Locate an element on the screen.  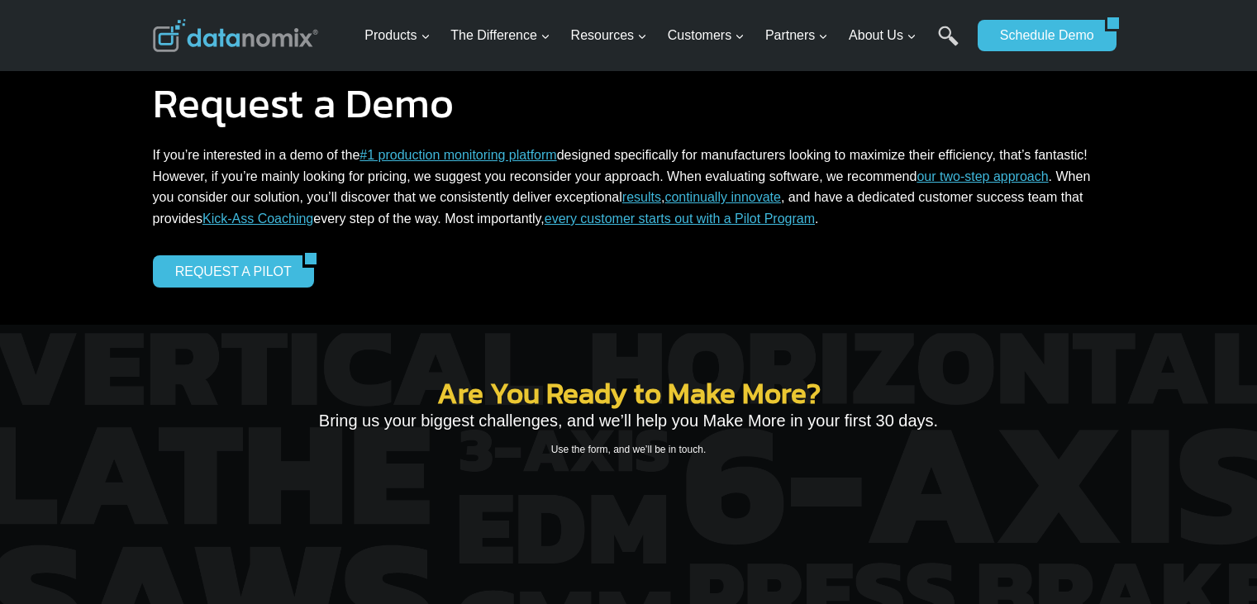
a: REQUEST A PILOT is located at coordinates (227, 271).